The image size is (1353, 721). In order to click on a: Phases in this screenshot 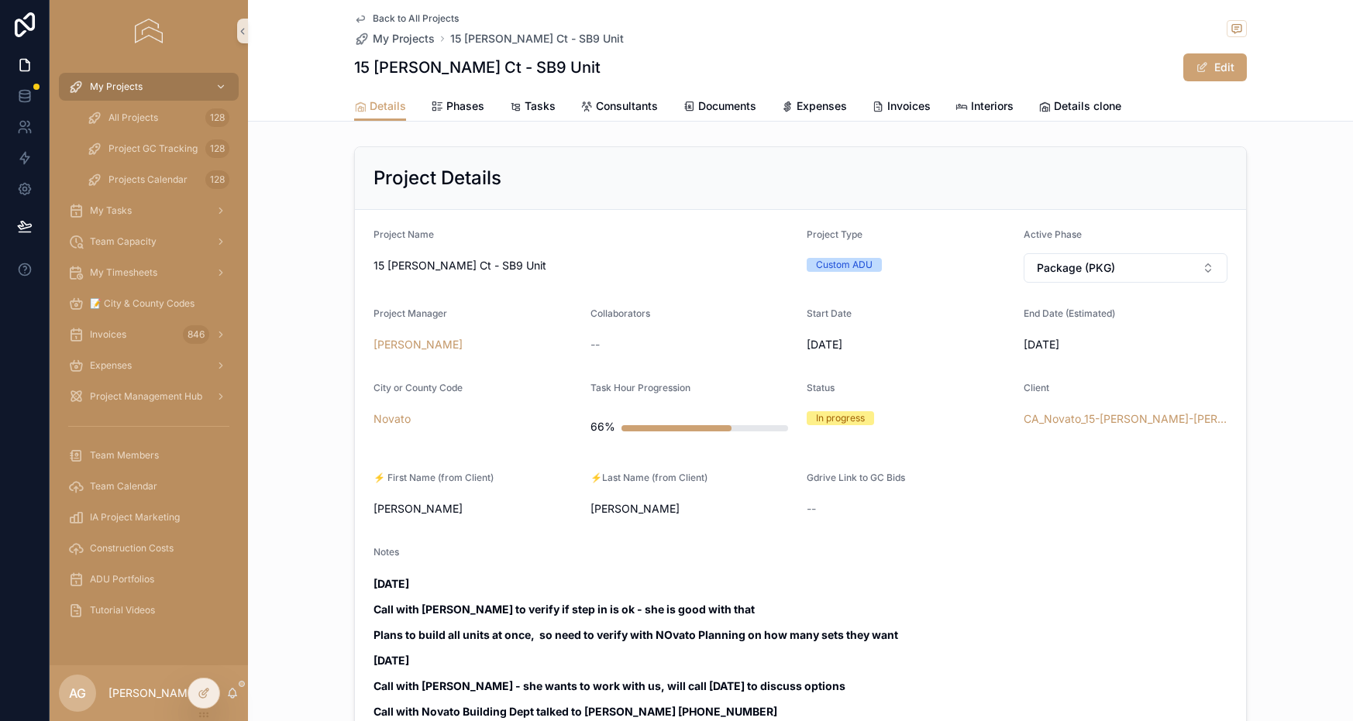, I will do `click(457, 108)`.